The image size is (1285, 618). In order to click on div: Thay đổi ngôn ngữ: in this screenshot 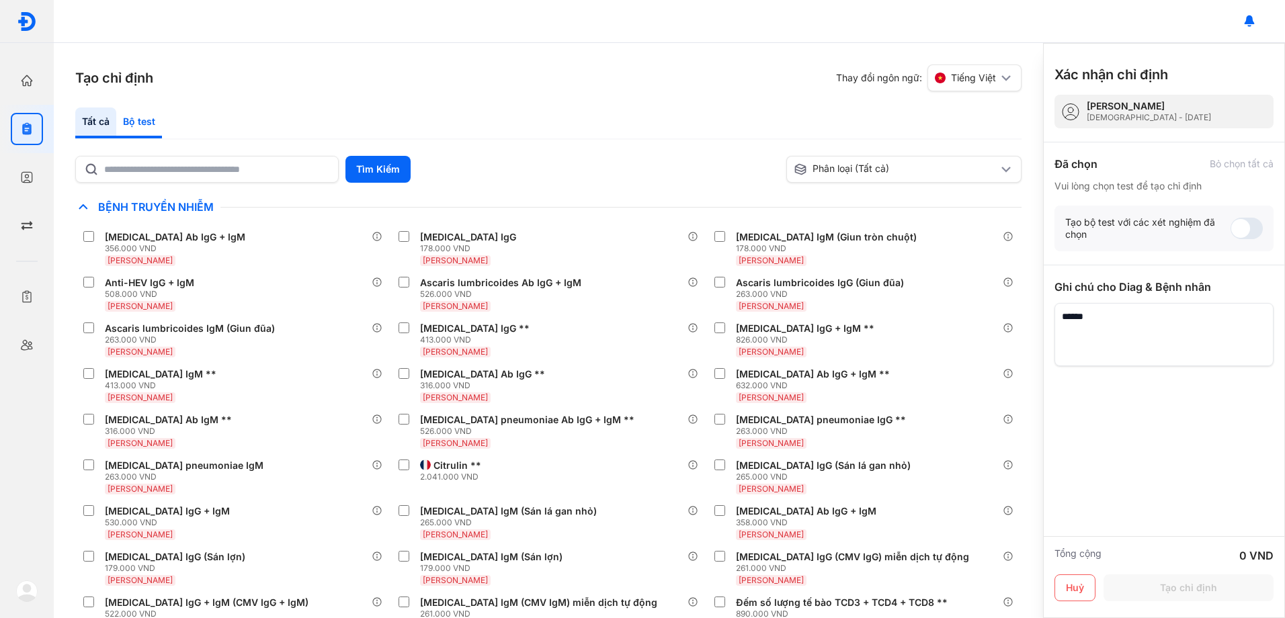, I will do `click(929, 78)`.